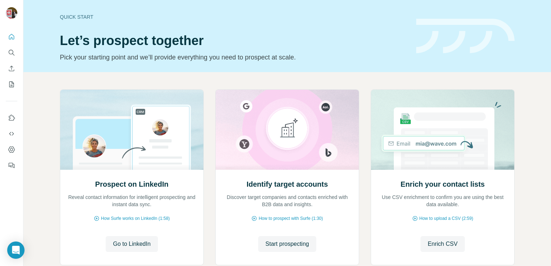 The image size is (551, 266). I want to click on img: Identify target accounts, so click(287, 130).